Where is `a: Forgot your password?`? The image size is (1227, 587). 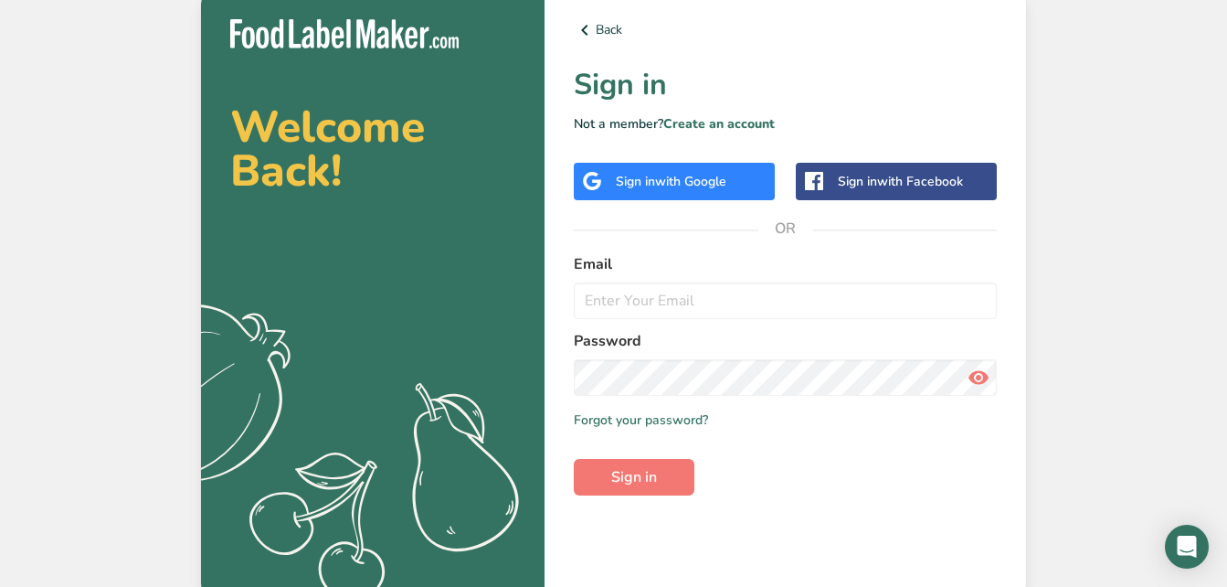
a: Forgot your password? is located at coordinates (640, 419).